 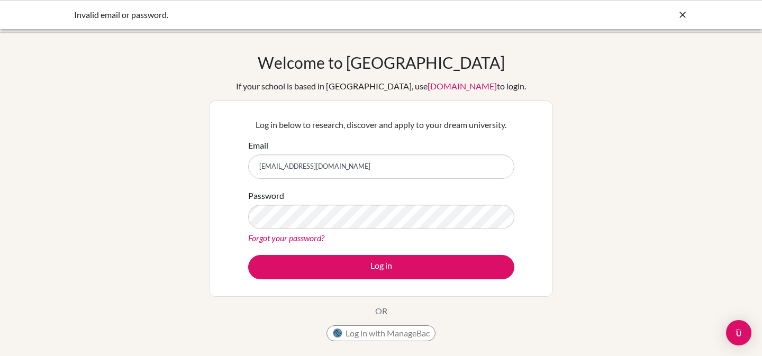 What do you see at coordinates (302, 15) in the screenshot?
I see `div: Invalid email or password.` at bounding box center [302, 15].